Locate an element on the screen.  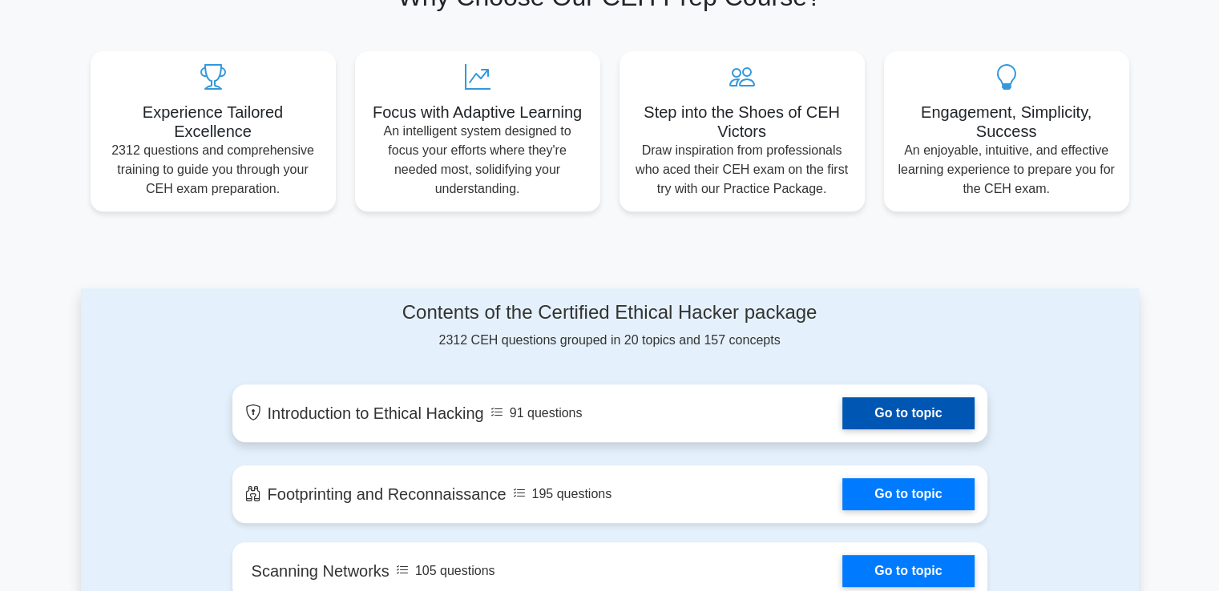
h5: Focus with Adaptive Learning is located at coordinates (478, 112).